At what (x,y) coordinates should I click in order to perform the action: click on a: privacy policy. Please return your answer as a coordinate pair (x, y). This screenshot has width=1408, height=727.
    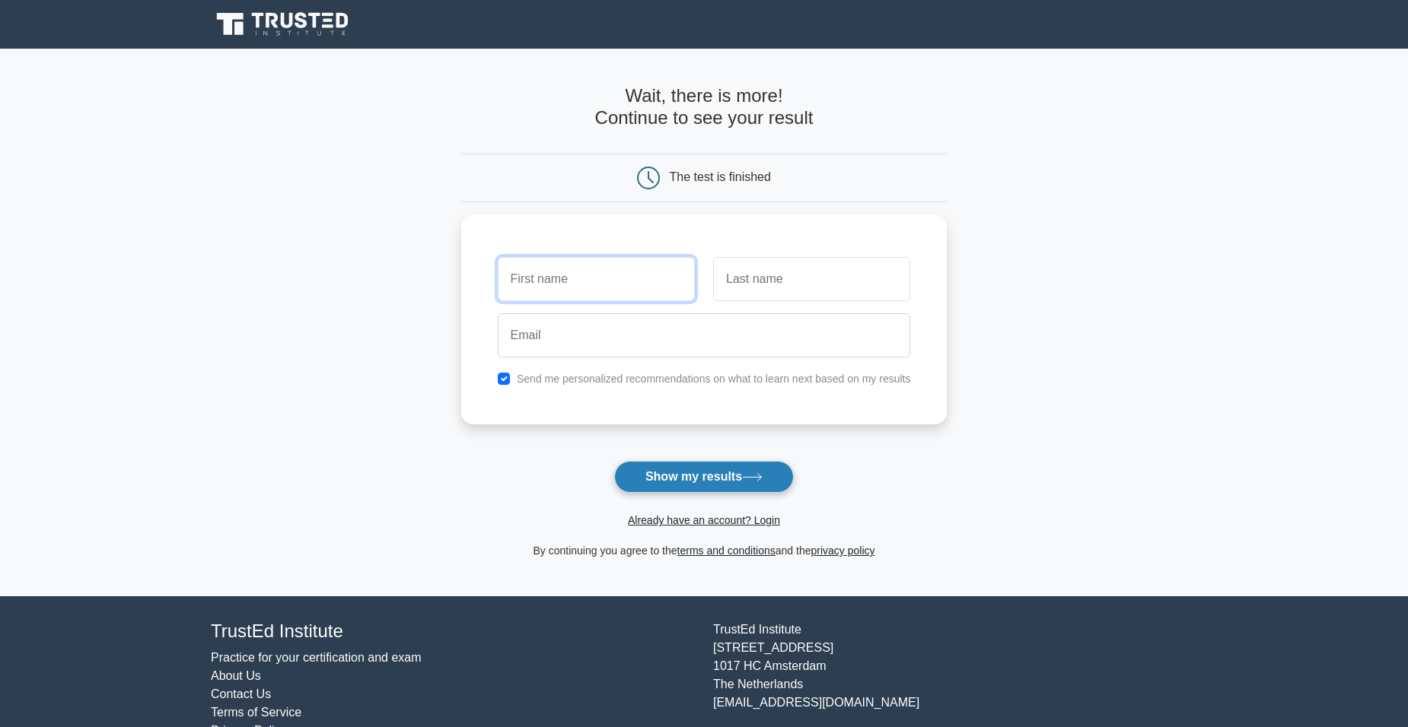
    Looking at the image, I should click on (843, 551).